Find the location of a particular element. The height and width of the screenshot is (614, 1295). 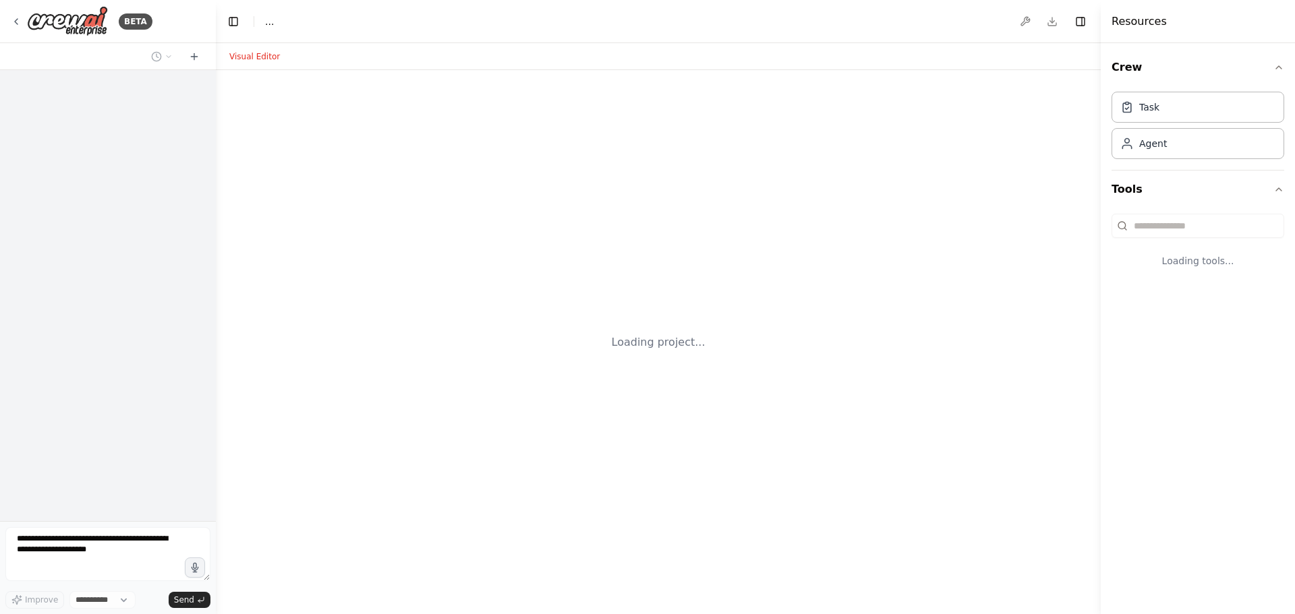

button: Switch to previous chat is located at coordinates (162, 57).